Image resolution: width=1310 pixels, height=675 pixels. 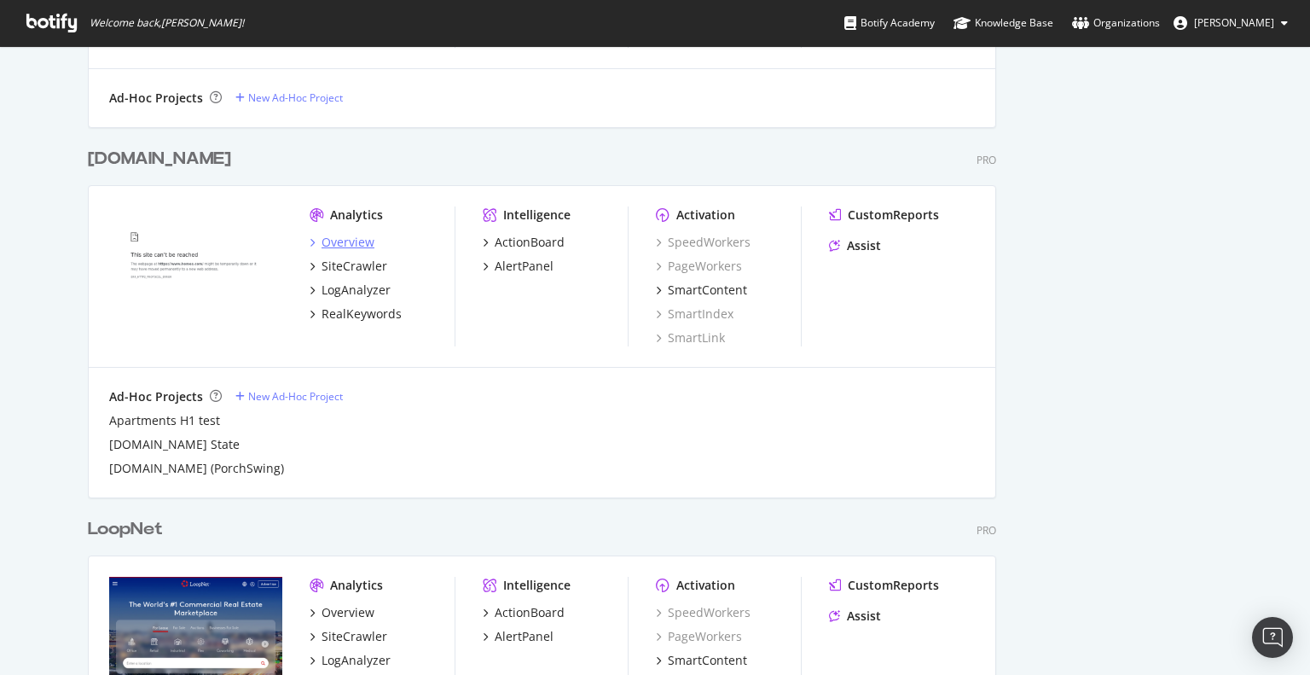 I want to click on a: SmartIndex, so click(x=694, y=314).